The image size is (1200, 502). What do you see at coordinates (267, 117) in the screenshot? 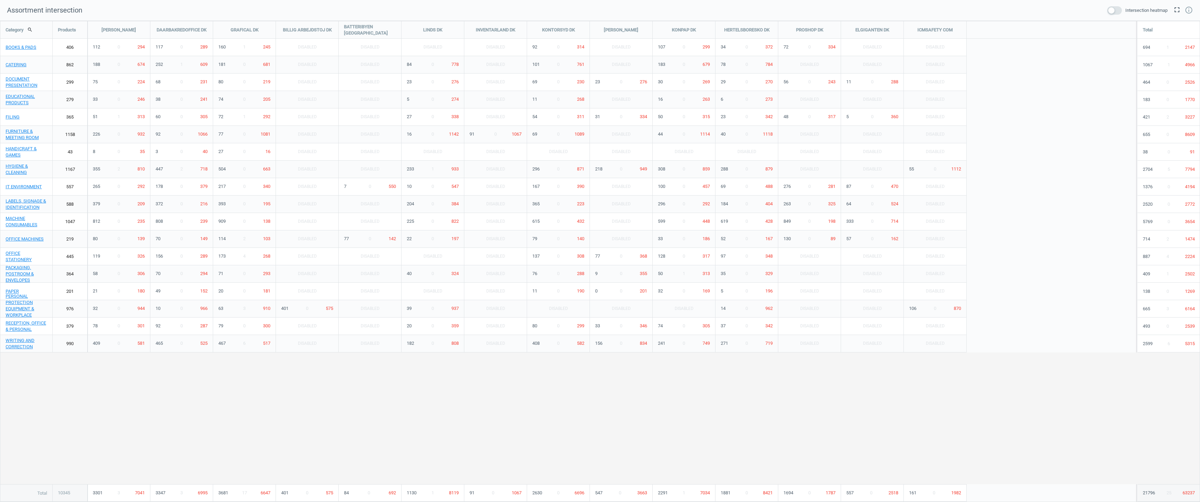
I see `span: 292` at bounding box center [267, 117].